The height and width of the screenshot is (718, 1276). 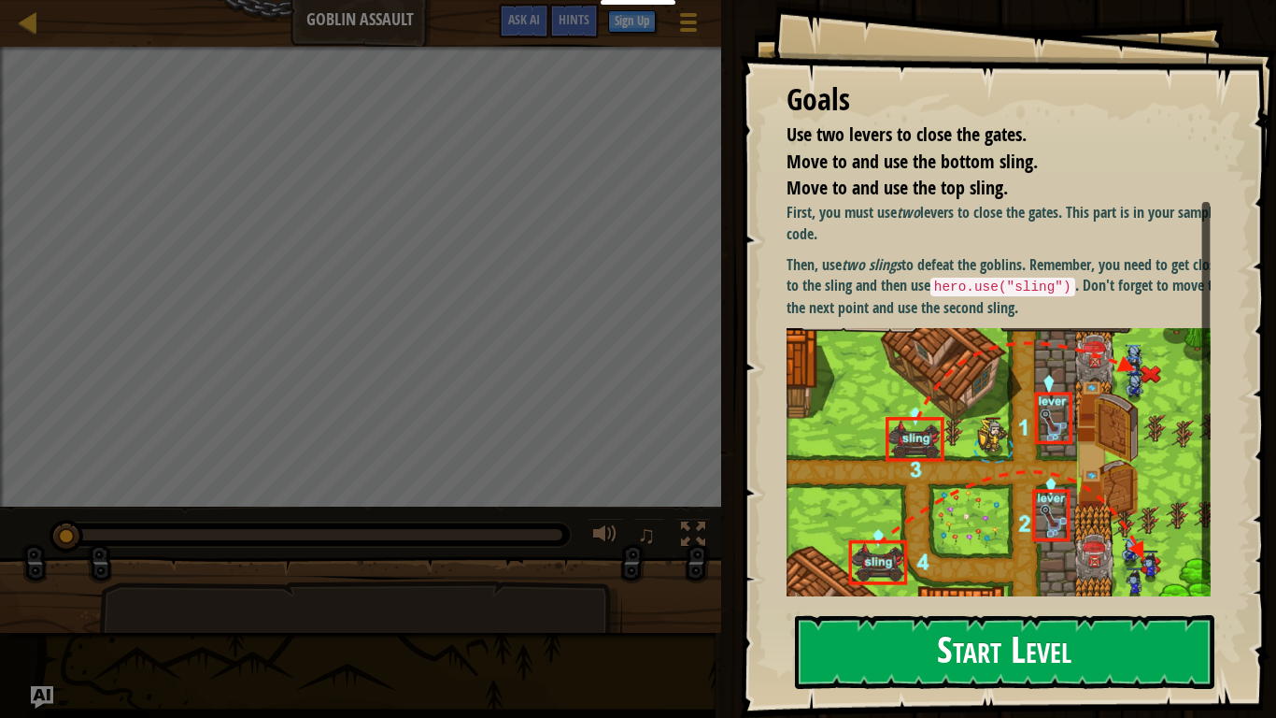 What do you see at coordinates (574, 19) in the screenshot?
I see `span: Hints` at bounding box center [574, 19].